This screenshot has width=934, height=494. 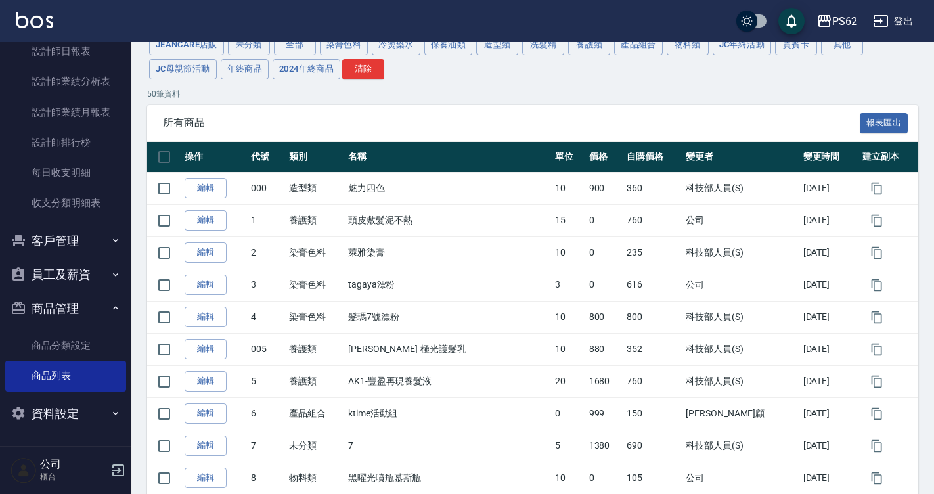 What do you see at coordinates (449, 45) in the screenshot?
I see `button: 保養油類` at bounding box center [449, 45].